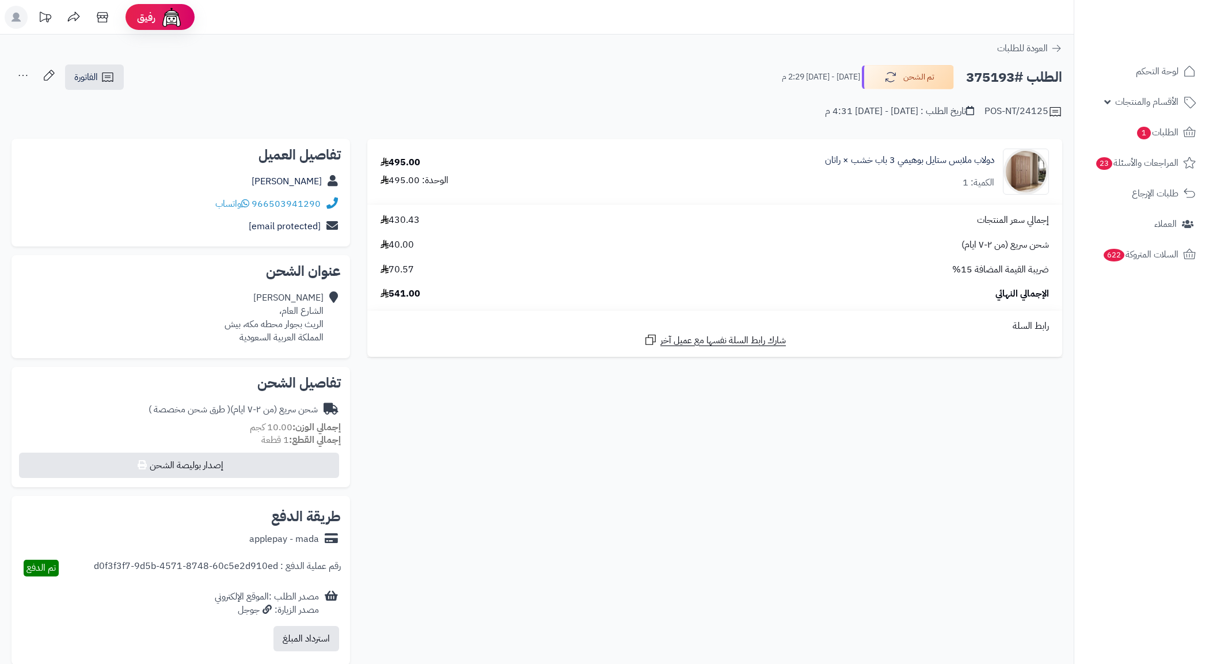  I want to click on span: 622, so click(1114, 255).